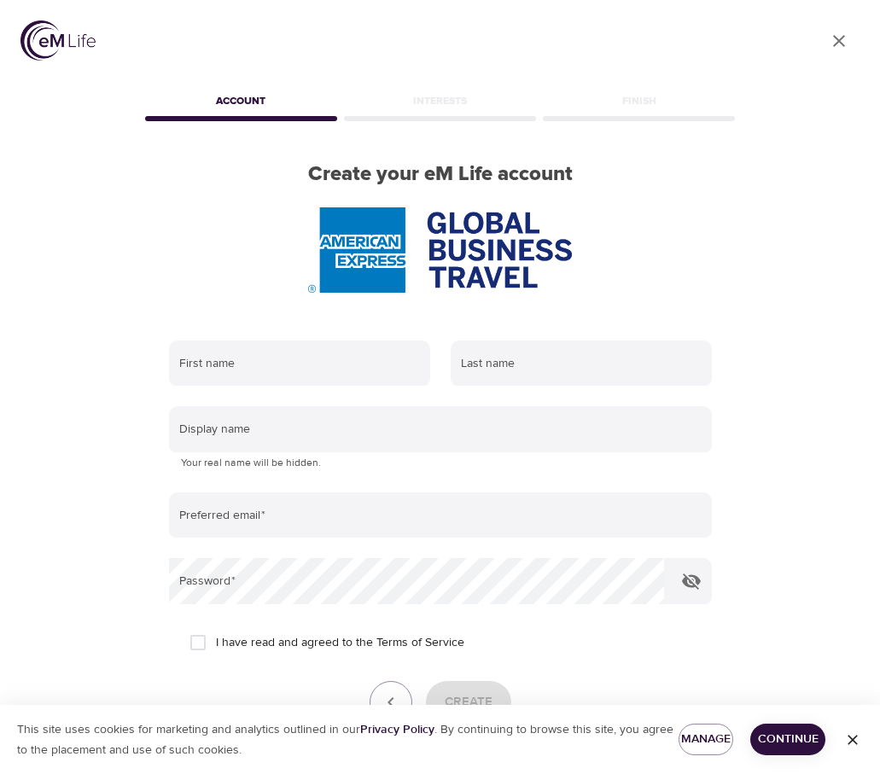  What do you see at coordinates (58, 40) in the screenshot?
I see `img: logo` at bounding box center [58, 40].